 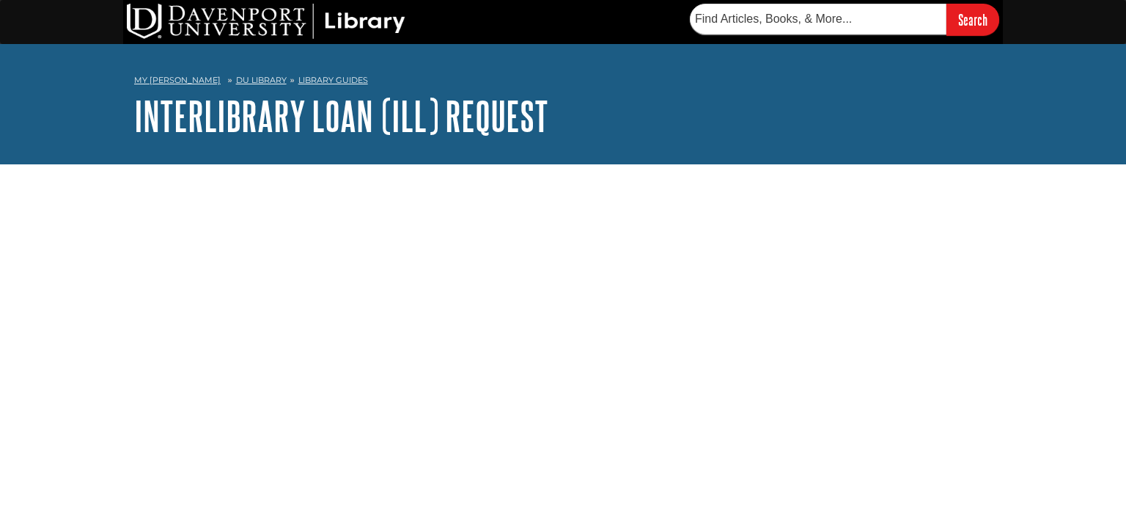 I want to click on img: DU Library, so click(x=266, y=21).